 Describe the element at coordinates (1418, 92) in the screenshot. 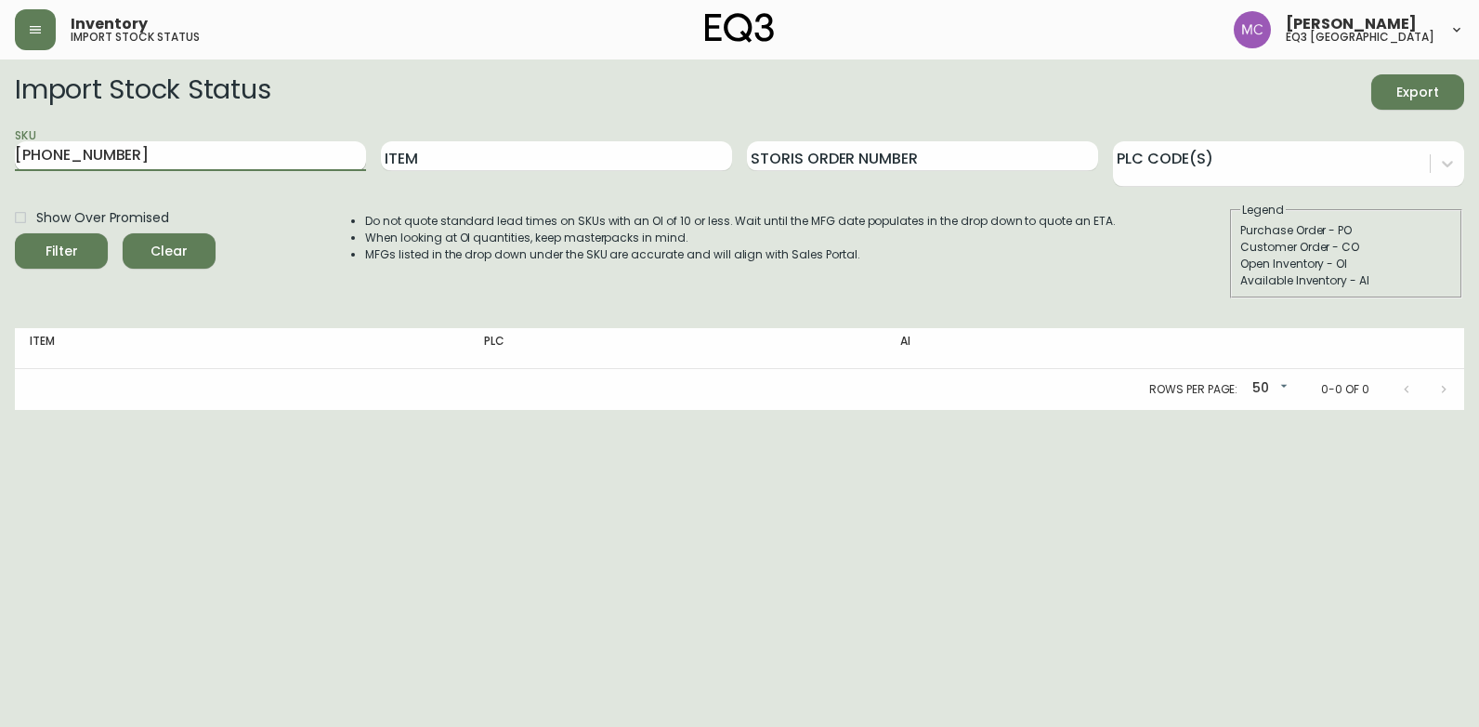

I see `span: Export` at that location.